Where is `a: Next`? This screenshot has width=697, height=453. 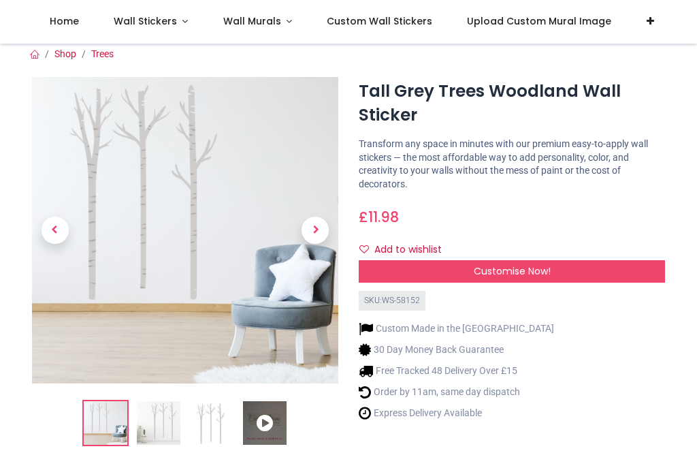
a: Next is located at coordinates (316, 230).